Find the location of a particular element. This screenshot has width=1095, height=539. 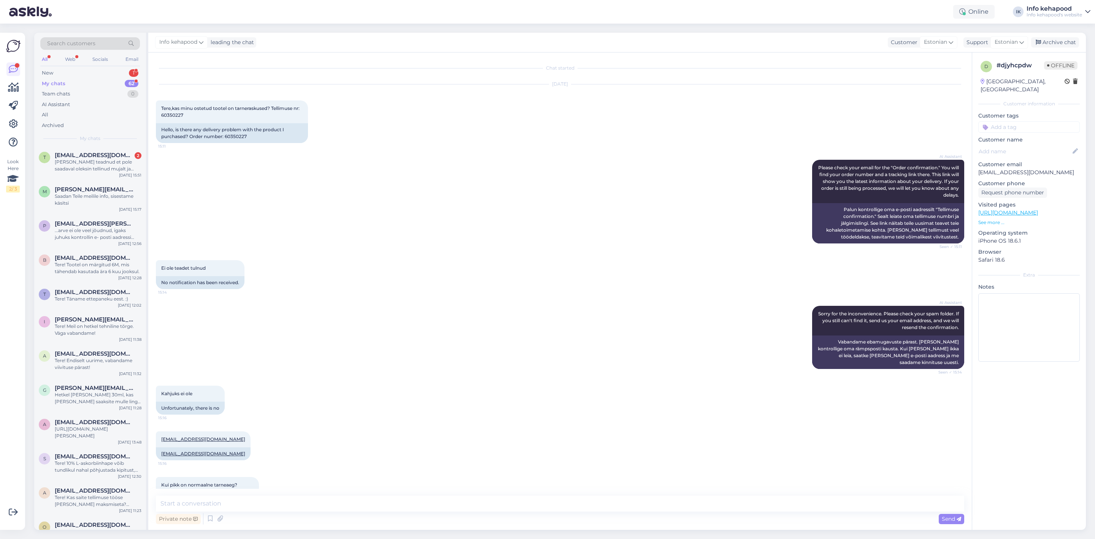

span: b is located at coordinates (44, 260).